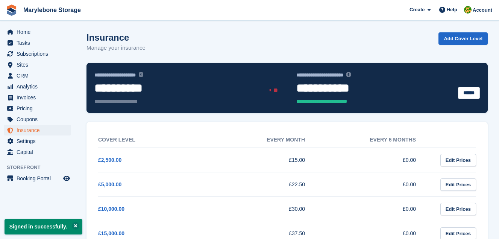 The image size is (499, 239). What do you see at coordinates (452, 10) in the screenshot?
I see `span: Help` at bounding box center [452, 10].